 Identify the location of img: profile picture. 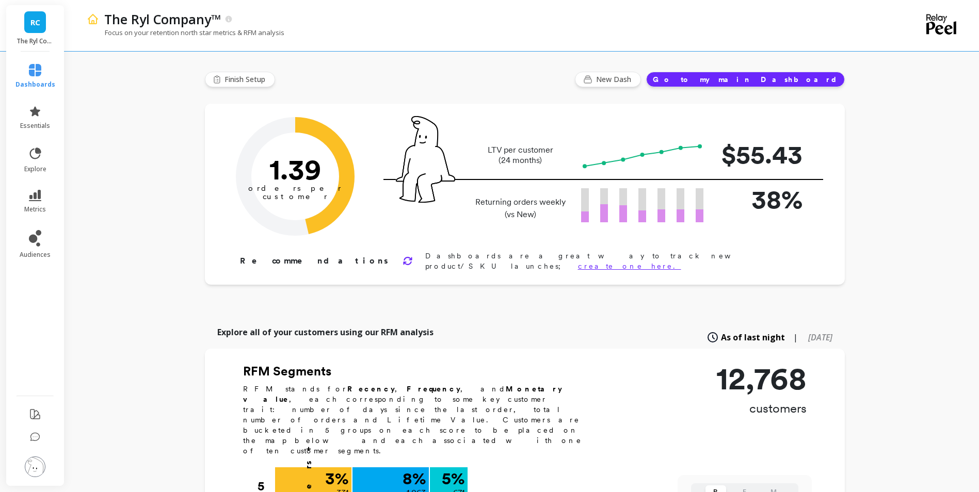
(35, 467).